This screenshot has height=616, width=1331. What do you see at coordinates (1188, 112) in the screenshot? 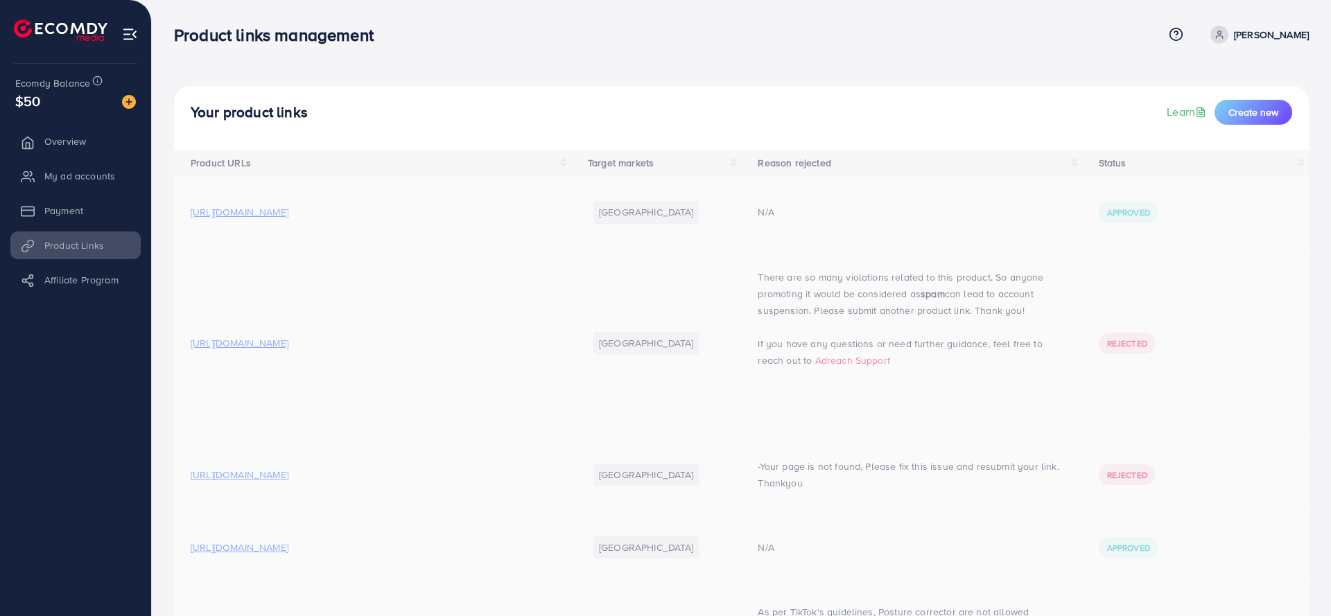
I see `a: Learn` at bounding box center [1188, 112].